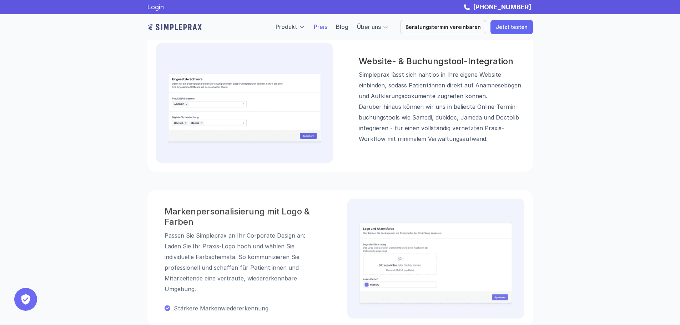 This screenshot has width=680, height=325. What do you see at coordinates (321, 27) in the screenshot?
I see `a: Preis` at bounding box center [321, 27].